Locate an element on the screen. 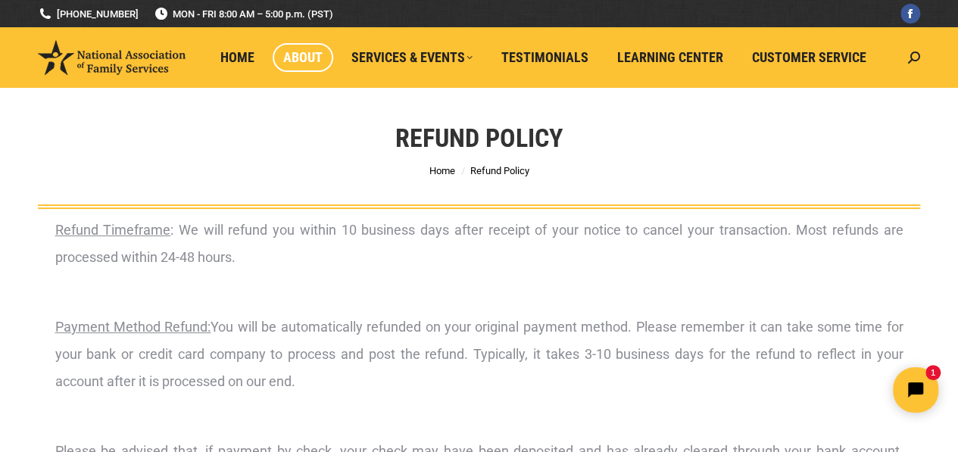 This screenshot has width=958, height=452. span: Refund Timeframe is located at coordinates (113, 229).